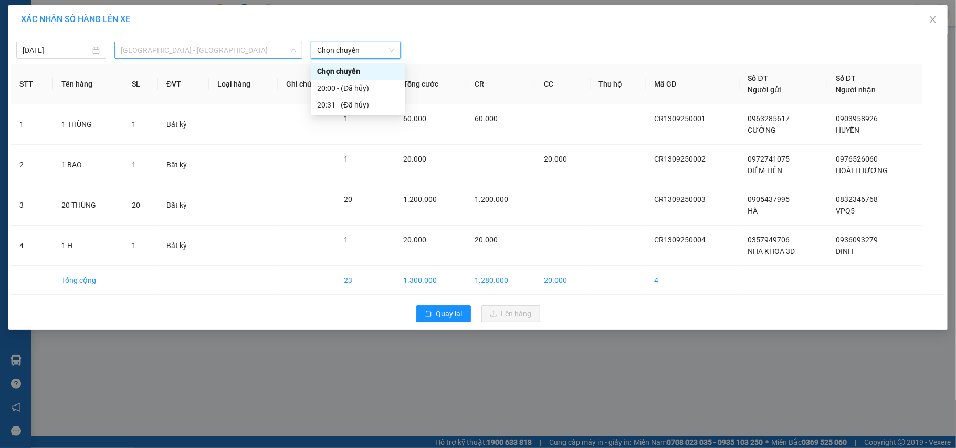 This screenshot has height=448, width=956. Describe the element at coordinates (365, 280) in the screenshot. I see `td: 23` at that location.